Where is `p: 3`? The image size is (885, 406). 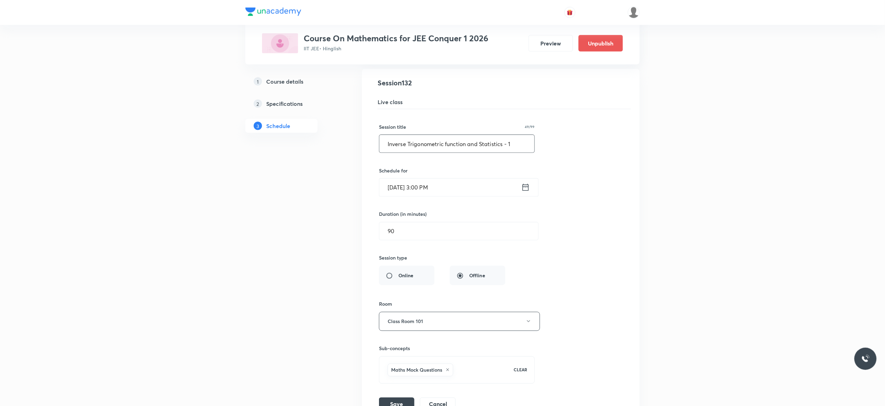 p: 3 is located at coordinates (258, 126).